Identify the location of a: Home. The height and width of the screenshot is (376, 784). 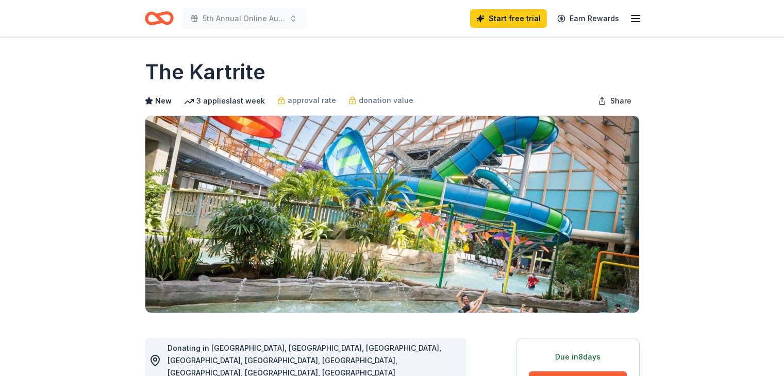
(159, 18).